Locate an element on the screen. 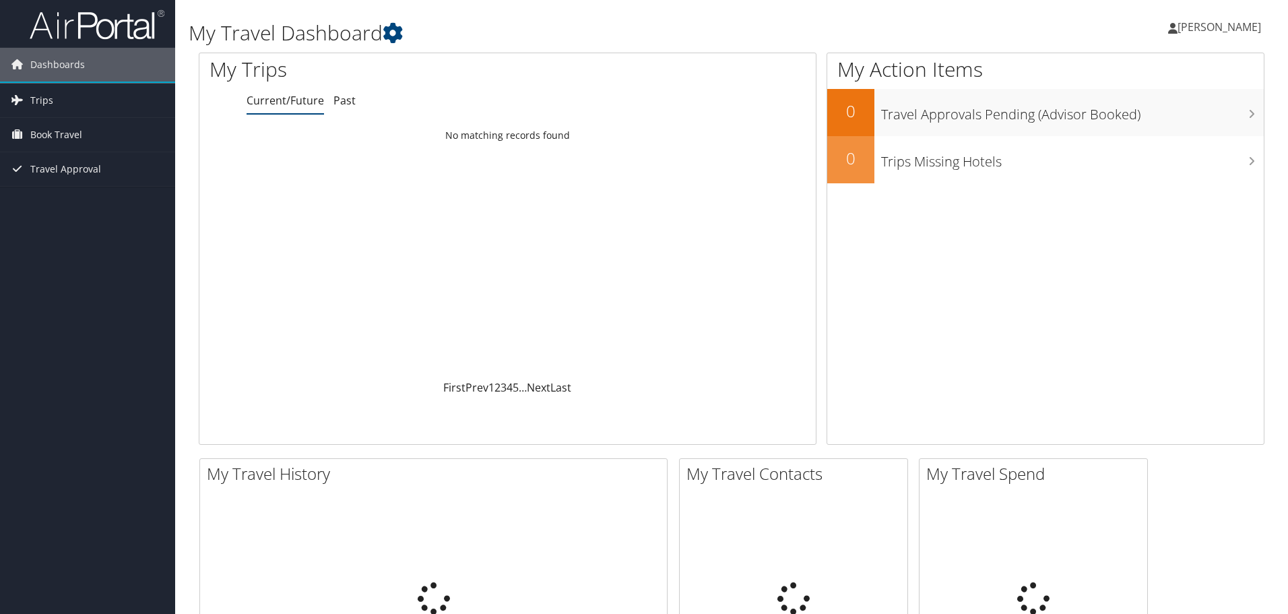 The width and height of the screenshot is (1288, 614). a: Past is located at coordinates (344, 100).